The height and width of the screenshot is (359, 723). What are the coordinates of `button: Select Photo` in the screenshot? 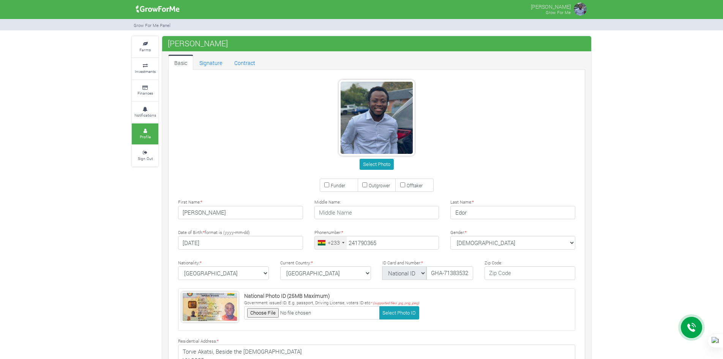 It's located at (376, 164).